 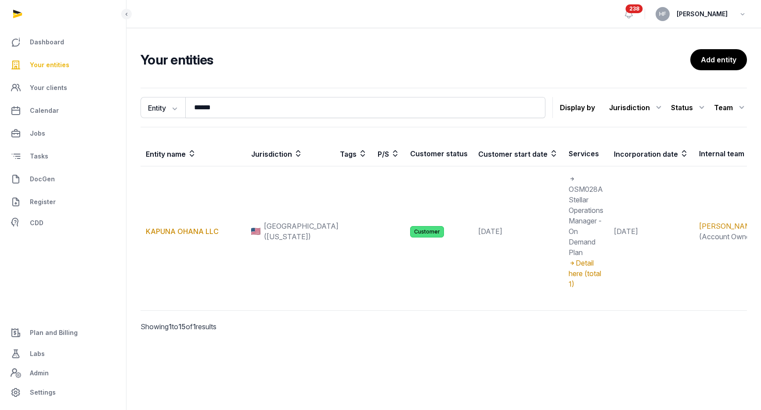 I want to click on a: Dashboard, so click(x=63, y=42).